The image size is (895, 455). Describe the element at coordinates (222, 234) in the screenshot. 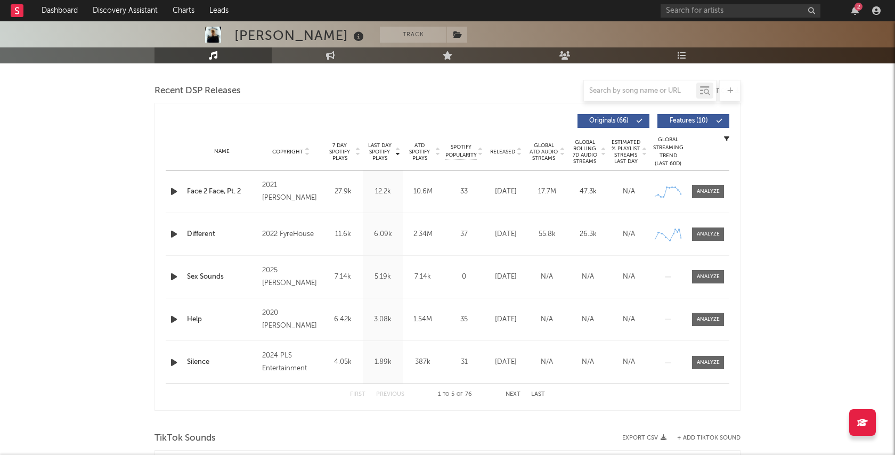

I see `a: Different` at that location.